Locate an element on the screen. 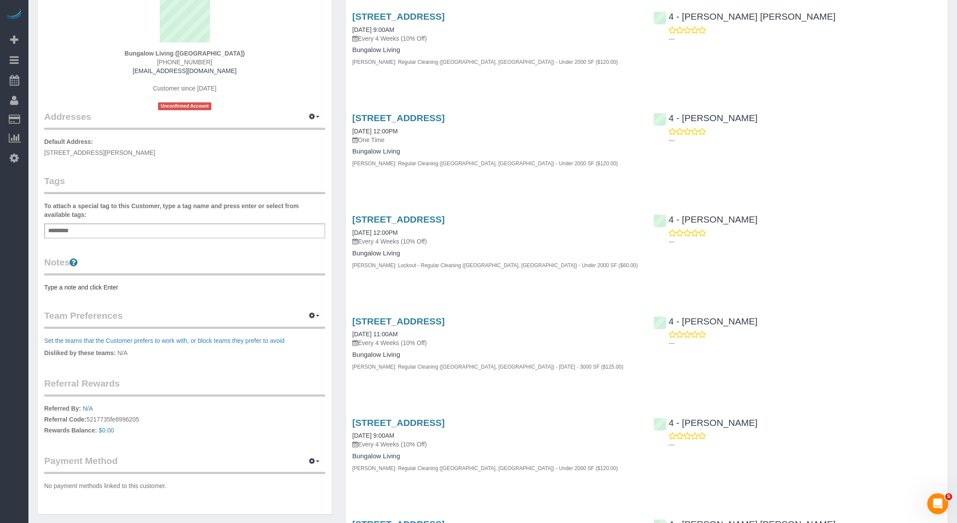 The height and width of the screenshot is (523, 957). label: To attach a special tag to this Customer, type a tag name and press enter or select from availabl... is located at coordinates (185, 211).